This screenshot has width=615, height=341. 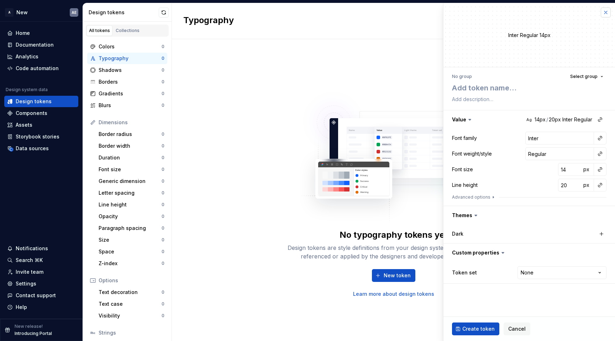 I want to click on a: Border width0, so click(x=131, y=146).